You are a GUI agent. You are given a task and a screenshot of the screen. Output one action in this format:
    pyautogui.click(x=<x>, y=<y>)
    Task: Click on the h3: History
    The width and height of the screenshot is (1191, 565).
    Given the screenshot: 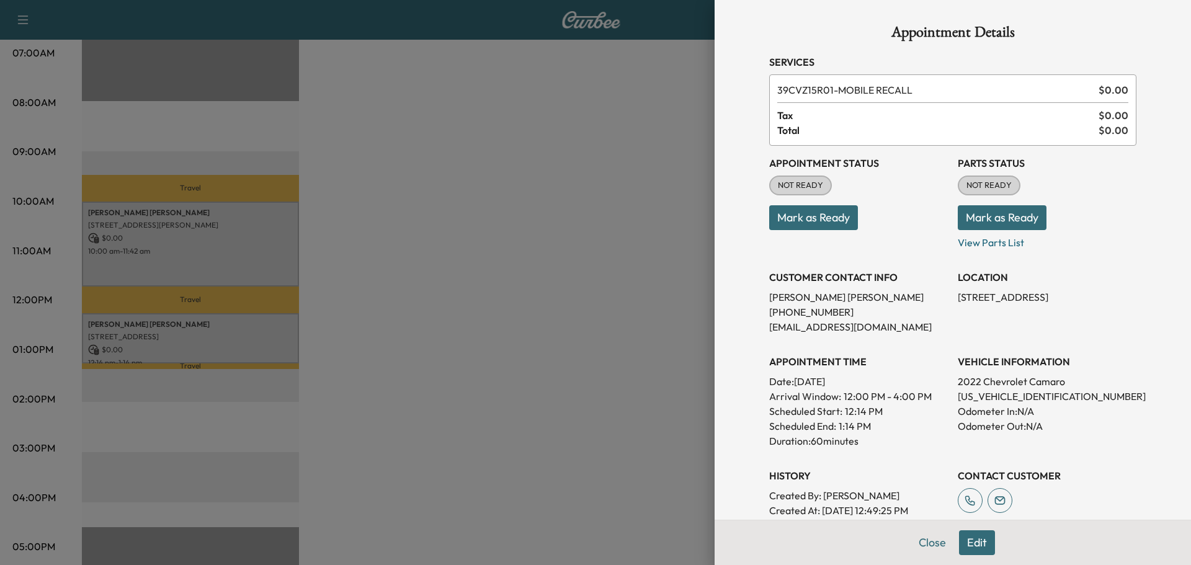 What is the action you would take?
    pyautogui.click(x=858, y=476)
    